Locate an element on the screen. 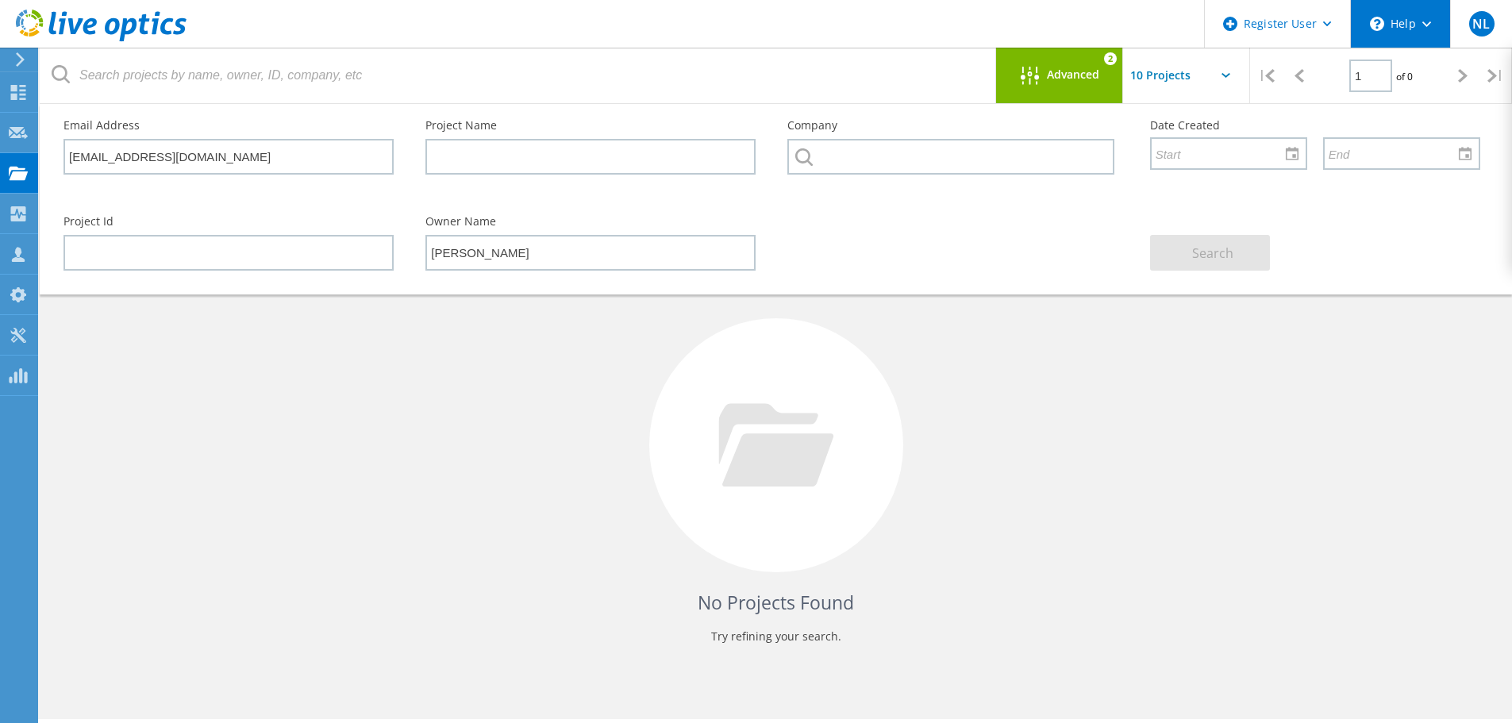 The width and height of the screenshot is (1512, 723). span: Advanced is located at coordinates (1073, 75).